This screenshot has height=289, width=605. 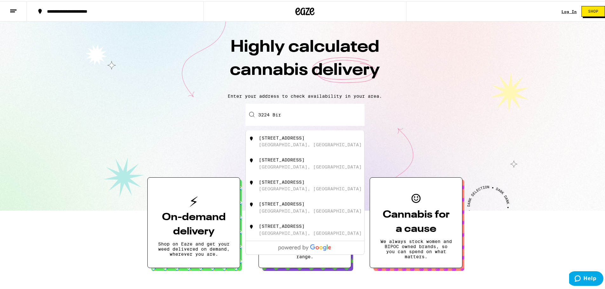 What do you see at coordinates (21, 7) in the screenshot?
I see `span: Help` at bounding box center [21, 7].